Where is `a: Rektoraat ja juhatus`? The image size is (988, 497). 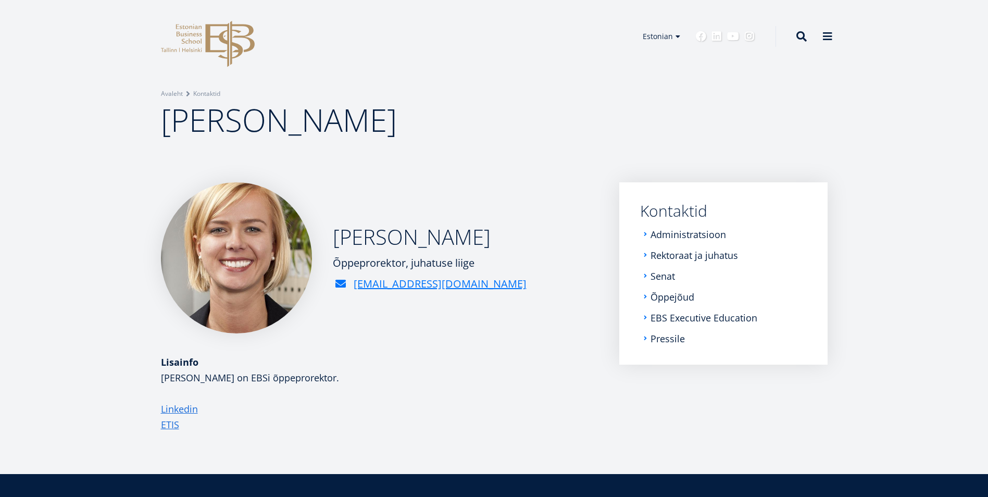 a: Rektoraat ja juhatus is located at coordinates (694, 255).